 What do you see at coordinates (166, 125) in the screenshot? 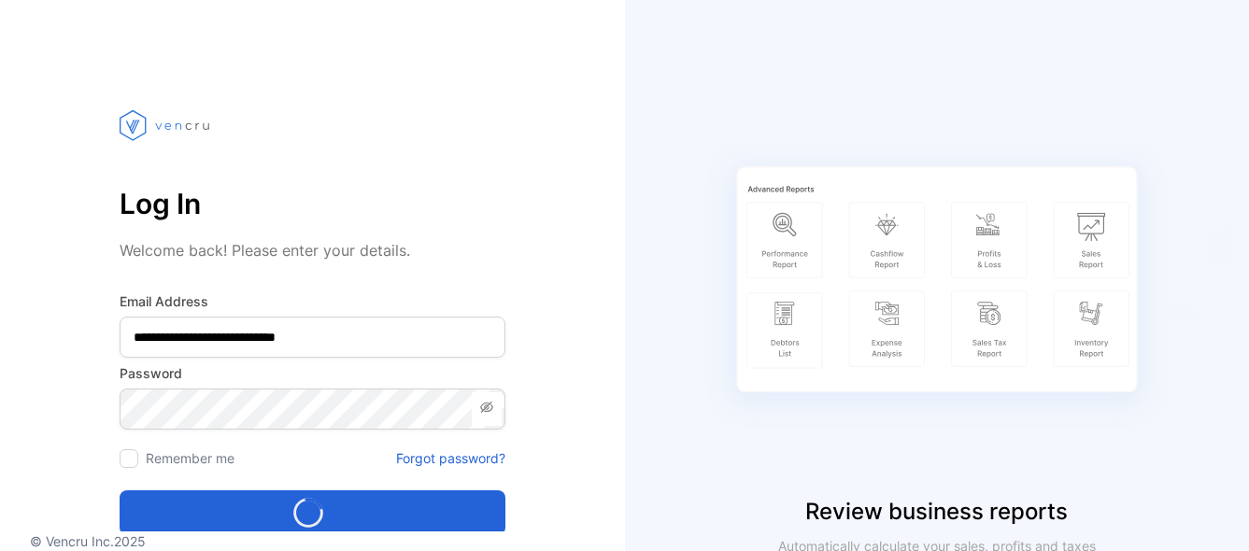
I see `img: vencru logo` at bounding box center [166, 125].